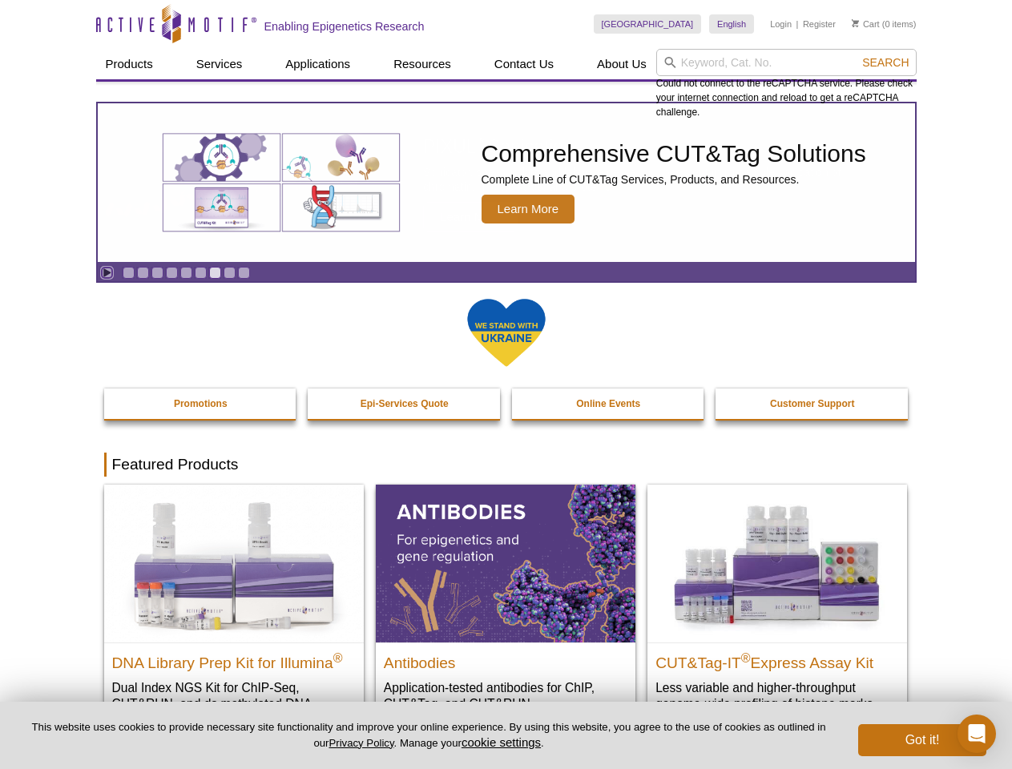 This screenshot has height=769, width=1012. What do you see at coordinates (777, 695) in the screenshot?
I see `p: Less variable and higher-throughput genome-wide profiling of histone marks​.` at bounding box center [777, 695].